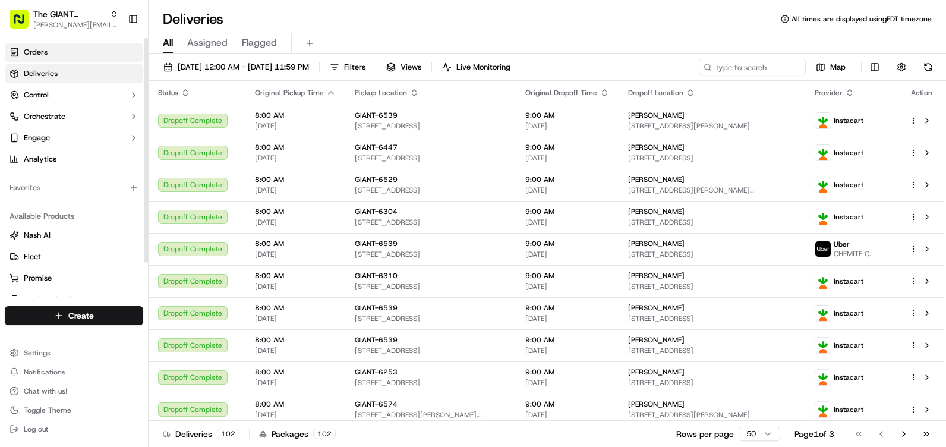 The image size is (946, 447). What do you see at coordinates (831, 67) in the screenshot?
I see `button: Map` at bounding box center [831, 67].